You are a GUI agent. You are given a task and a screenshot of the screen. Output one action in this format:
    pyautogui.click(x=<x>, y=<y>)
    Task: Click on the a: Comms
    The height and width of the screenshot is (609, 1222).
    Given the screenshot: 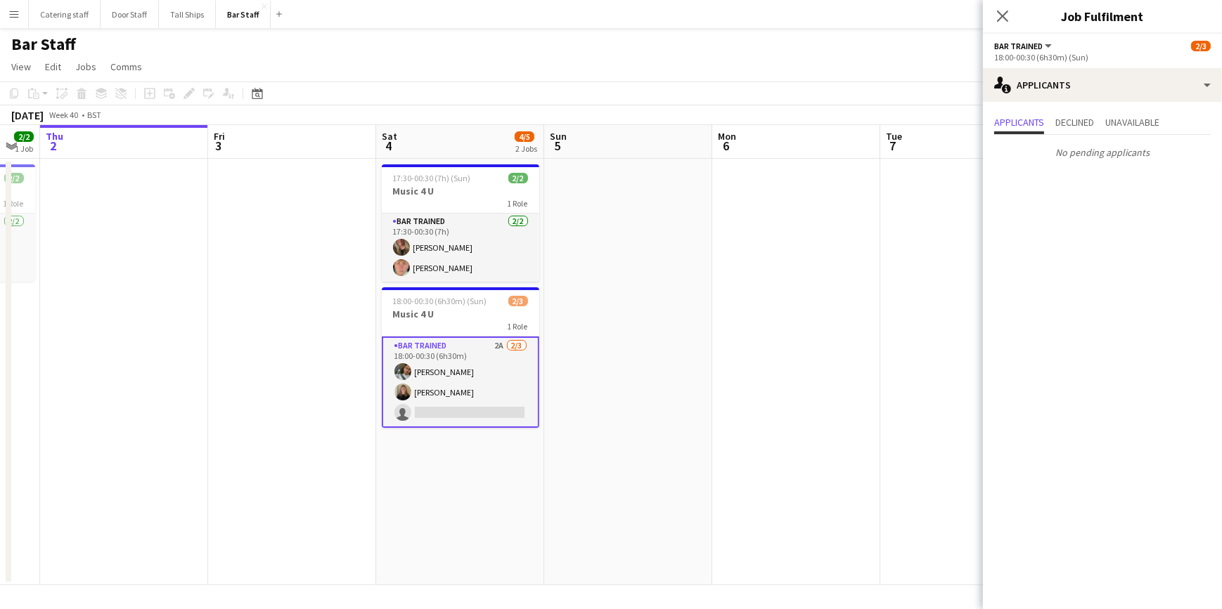 What is the action you would take?
    pyautogui.click(x=126, y=67)
    